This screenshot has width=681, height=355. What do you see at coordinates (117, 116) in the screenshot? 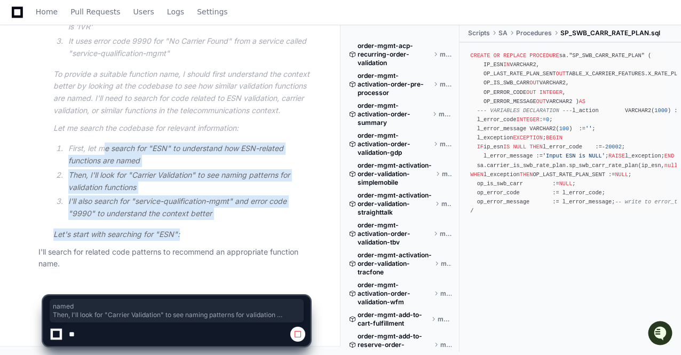
I see `span: Pylon` at bounding box center [117, 116].